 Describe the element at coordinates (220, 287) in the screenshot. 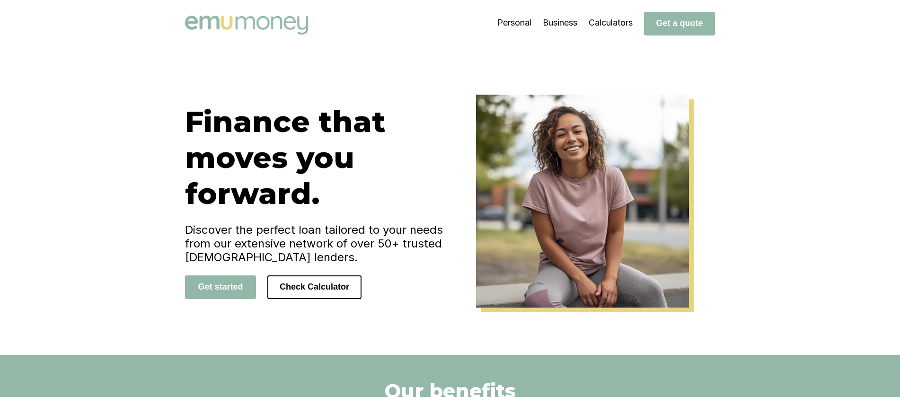

I see `button: Get started` at that location.